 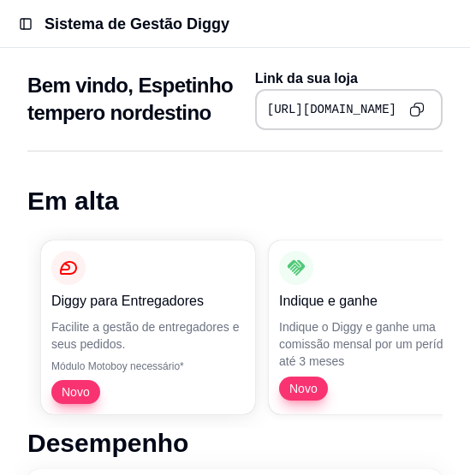 What do you see at coordinates (148, 327) in the screenshot?
I see `button: Diggy para EntregadoresFacilite a gestão de entregadores e seus pedidos.Módulo Motoboy necessário...` at bounding box center [148, 327].